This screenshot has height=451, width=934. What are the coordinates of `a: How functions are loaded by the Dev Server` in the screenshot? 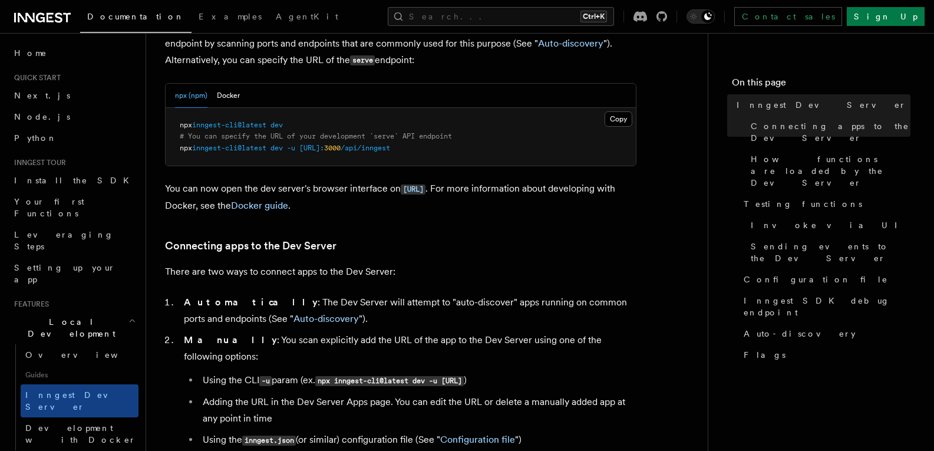 It's located at (828, 171).